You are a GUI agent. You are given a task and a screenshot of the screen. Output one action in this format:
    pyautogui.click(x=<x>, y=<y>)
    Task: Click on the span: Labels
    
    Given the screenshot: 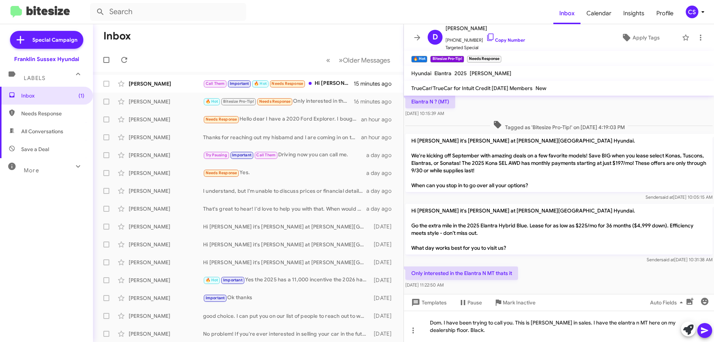 What is the action you would take?
    pyautogui.click(x=35, y=78)
    